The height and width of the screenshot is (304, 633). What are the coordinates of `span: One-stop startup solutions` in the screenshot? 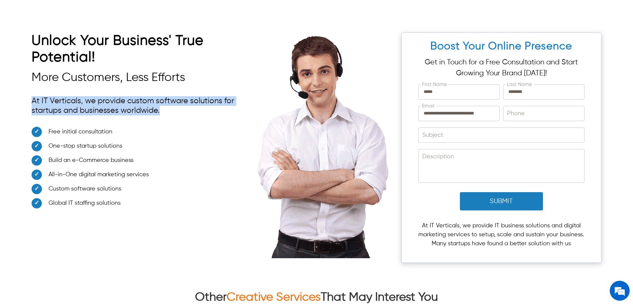 It's located at (85, 146).